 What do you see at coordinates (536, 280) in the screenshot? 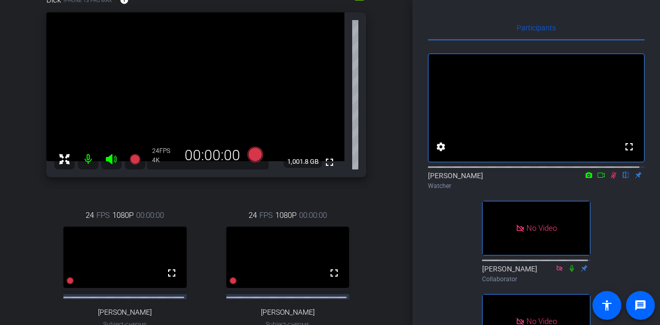
I see `div: Collaborator` at bounding box center [536, 280].